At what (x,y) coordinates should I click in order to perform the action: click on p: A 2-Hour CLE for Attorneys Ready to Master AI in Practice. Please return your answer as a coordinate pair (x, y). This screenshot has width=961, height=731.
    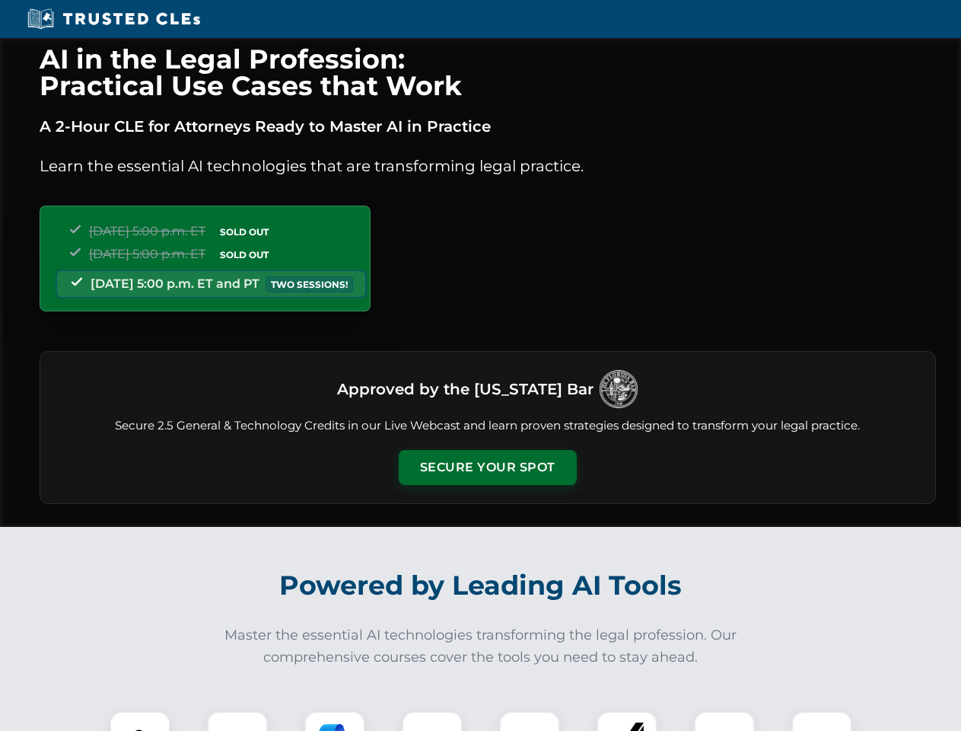
    Looking at the image, I should click on (488, 126).